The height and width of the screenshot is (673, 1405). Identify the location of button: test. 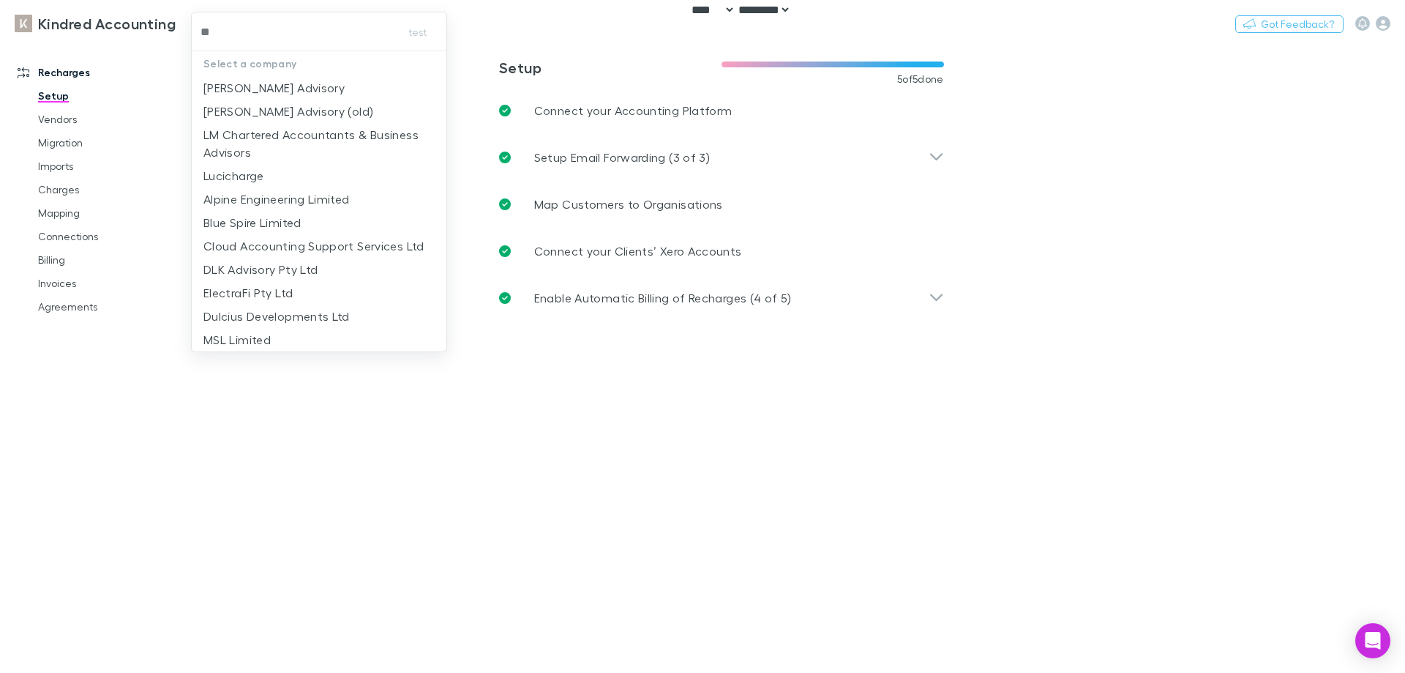
(417, 32).